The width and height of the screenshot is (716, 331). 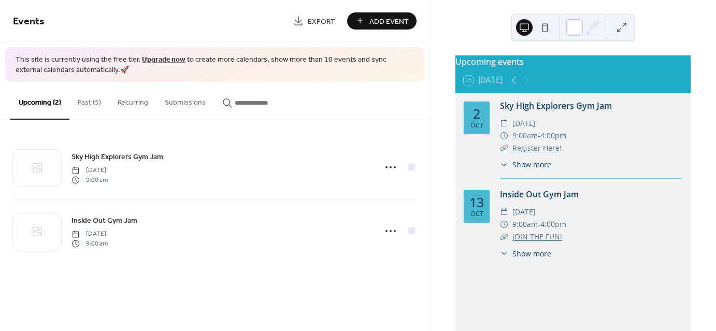 What do you see at coordinates (477, 113) in the screenshot?
I see `div: 2` at bounding box center [477, 113].